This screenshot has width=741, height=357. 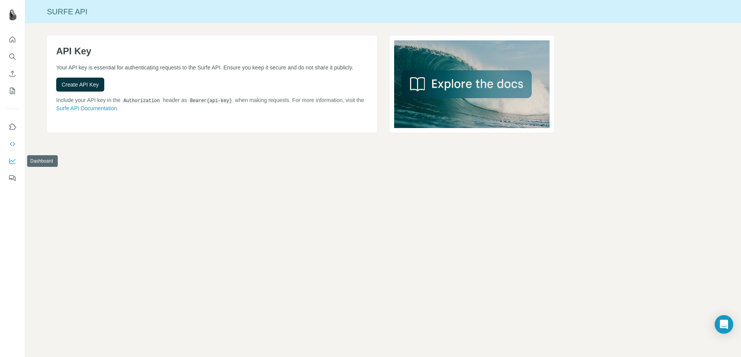 What do you see at coordinates (12, 14) in the screenshot?
I see `img: Avatar` at bounding box center [12, 14].